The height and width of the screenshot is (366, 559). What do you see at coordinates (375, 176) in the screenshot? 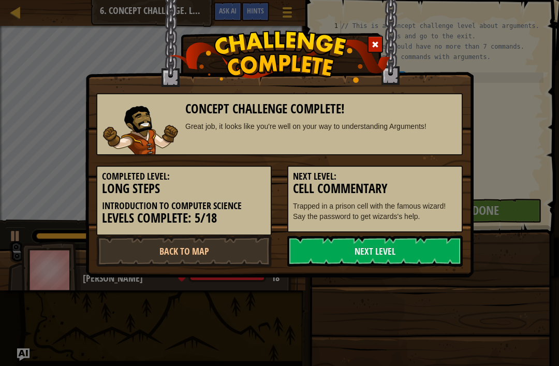
I see `h5: Next Level:` at bounding box center [375, 176].